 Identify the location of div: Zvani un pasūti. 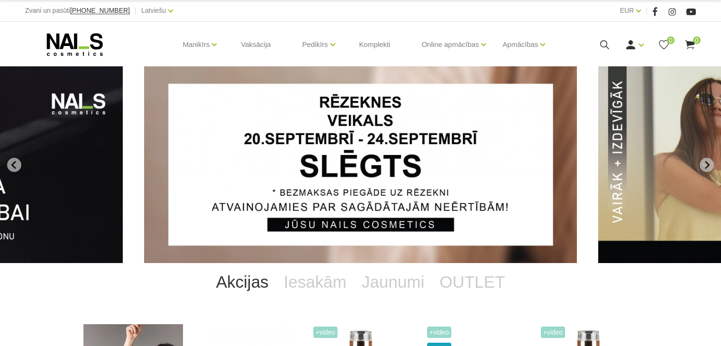
(77, 10).